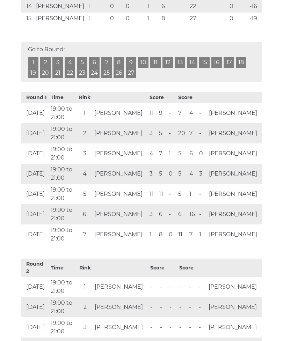 The height and width of the screenshot is (341, 283). I want to click on a: 19, so click(33, 73).